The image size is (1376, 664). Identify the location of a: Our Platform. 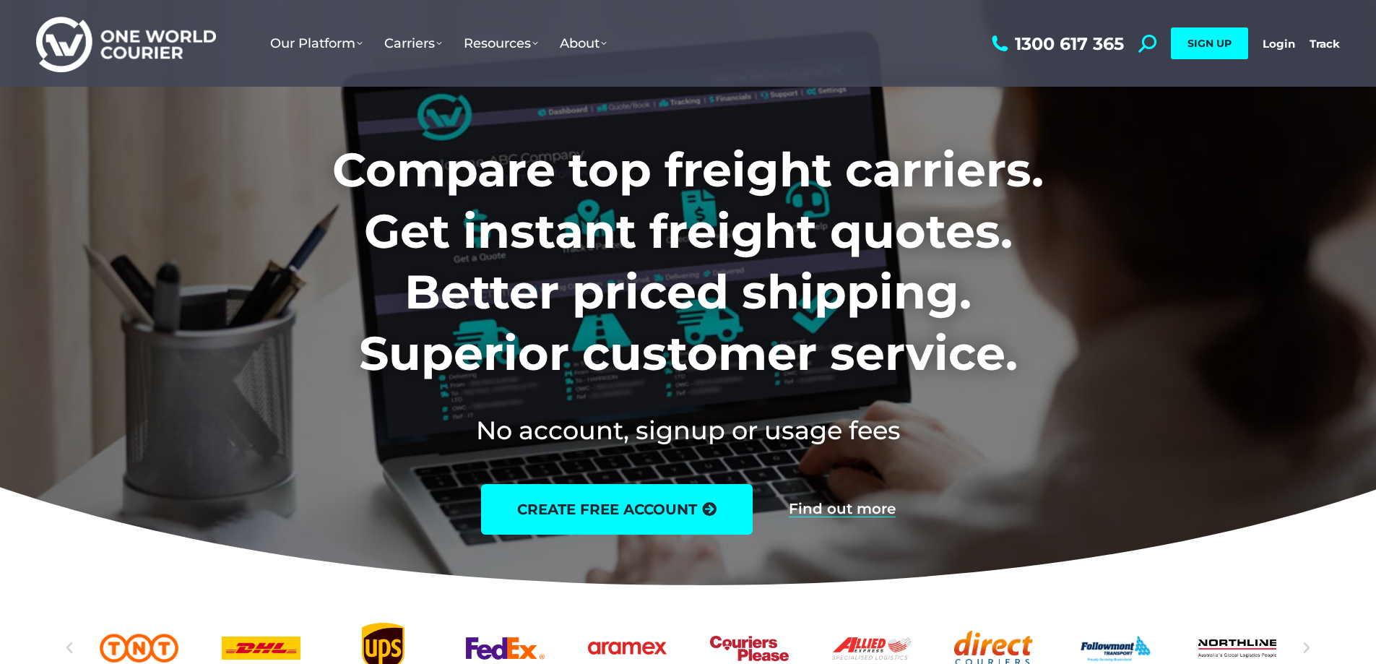
(316, 43).